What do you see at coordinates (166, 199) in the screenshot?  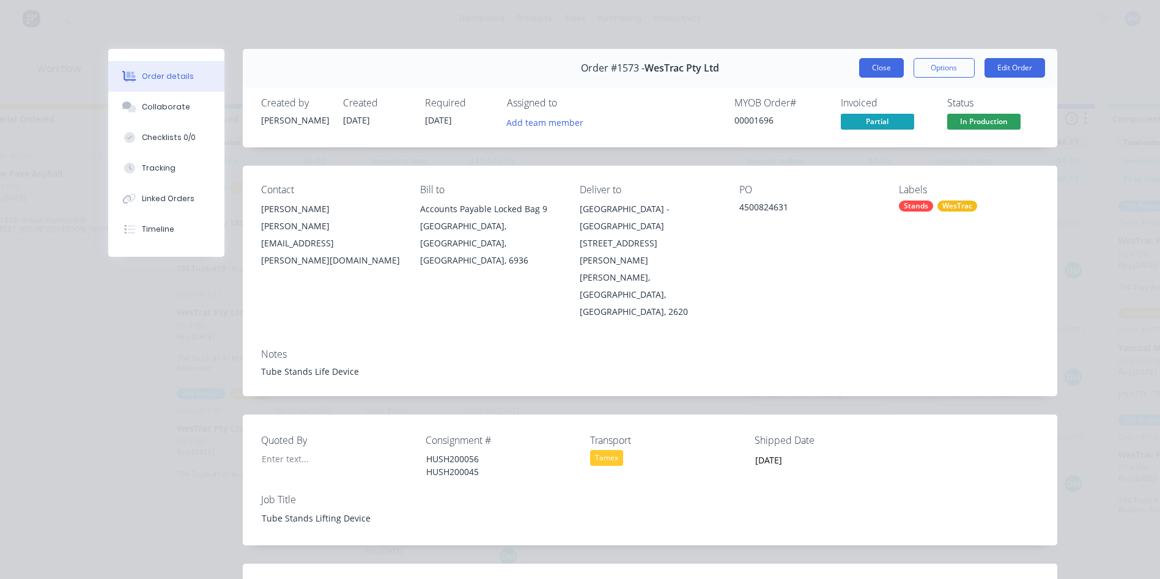 I see `button: Linked Orders` at bounding box center [166, 199].